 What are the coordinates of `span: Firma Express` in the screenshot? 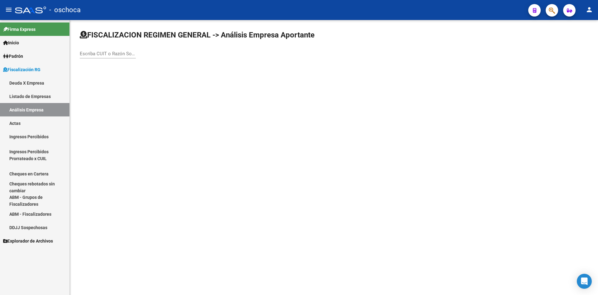 It's located at (19, 29).